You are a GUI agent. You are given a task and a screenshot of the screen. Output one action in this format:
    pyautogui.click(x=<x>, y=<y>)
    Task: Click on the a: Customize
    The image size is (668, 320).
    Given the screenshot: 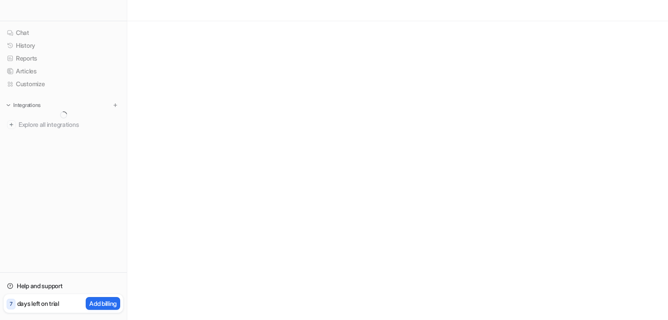 What is the action you would take?
    pyautogui.click(x=63, y=84)
    